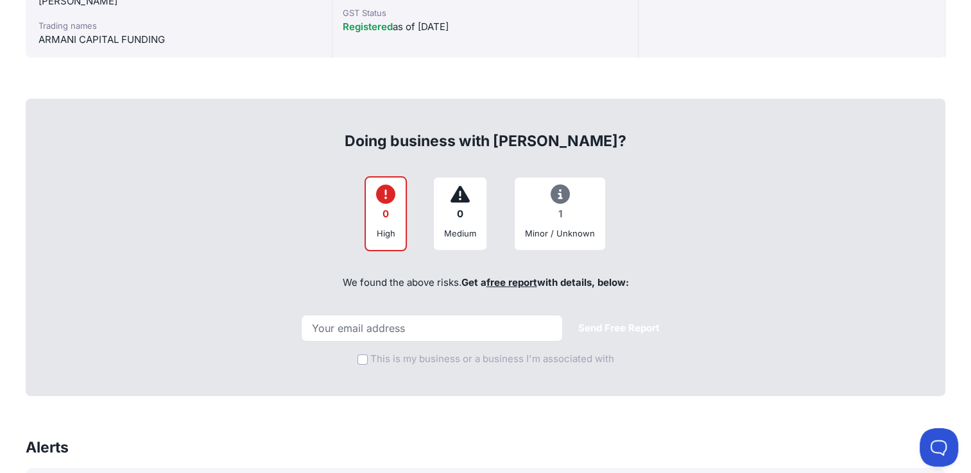  What do you see at coordinates (559, 233) in the screenshot?
I see `div: Minor / Unknown` at bounding box center [559, 233].